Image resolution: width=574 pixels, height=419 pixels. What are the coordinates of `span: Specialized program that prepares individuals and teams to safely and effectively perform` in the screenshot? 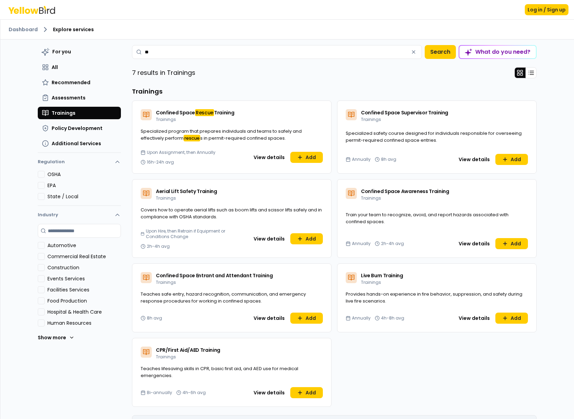 It's located at (221, 134).